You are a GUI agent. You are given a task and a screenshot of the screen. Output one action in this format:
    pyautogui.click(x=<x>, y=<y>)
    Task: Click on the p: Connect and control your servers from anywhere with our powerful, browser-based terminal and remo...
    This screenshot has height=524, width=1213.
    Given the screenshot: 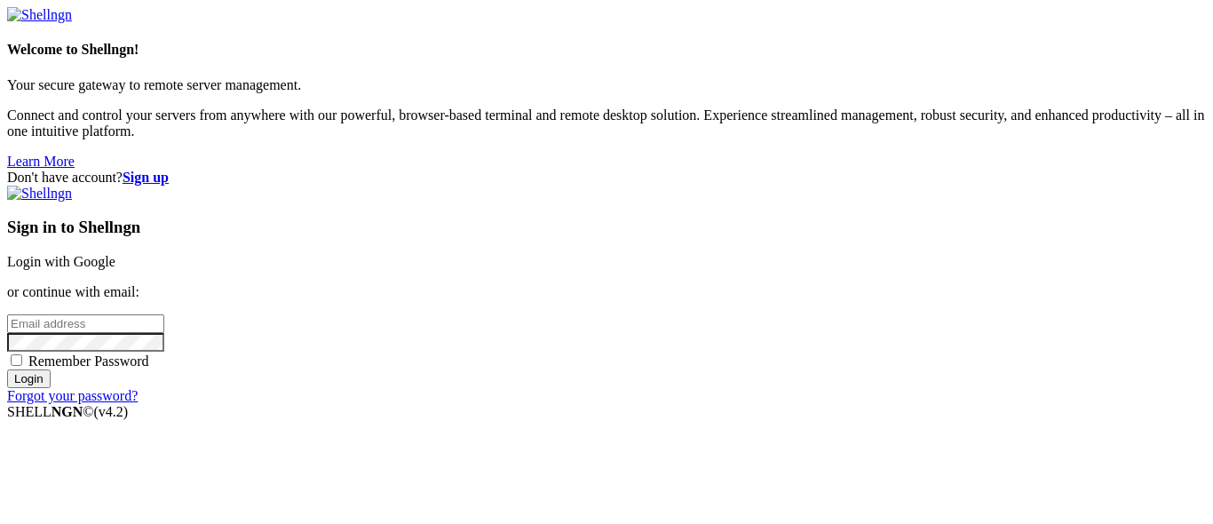 What is the action you would take?
    pyautogui.click(x=606, y=123)
    